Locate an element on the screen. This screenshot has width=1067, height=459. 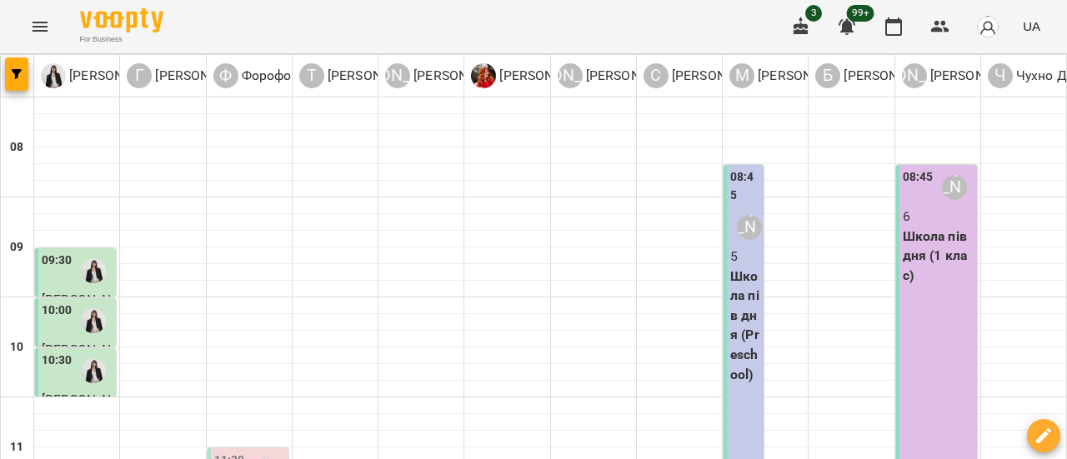
img: avatar_s.png is located at coordinates (988, 27).